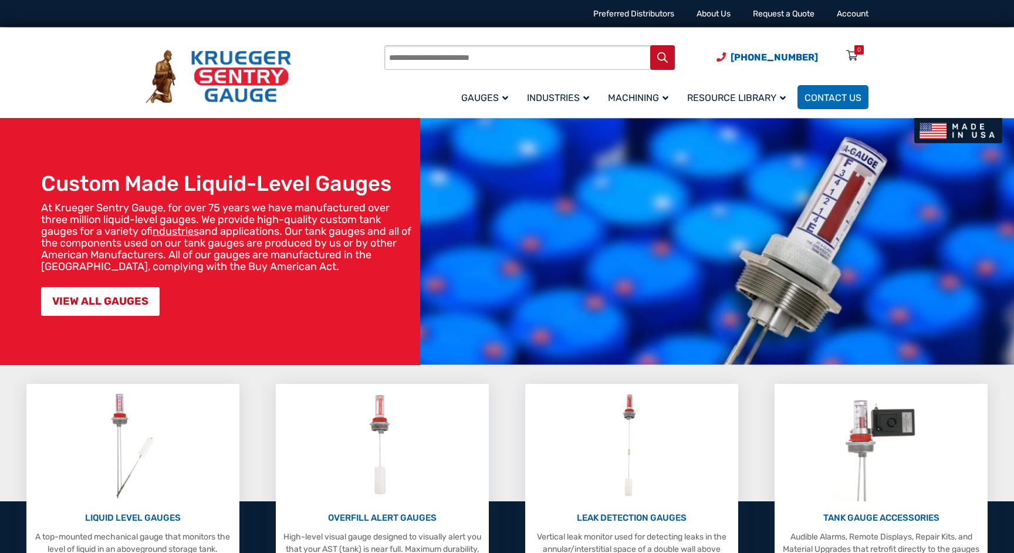 This screenshot has width=1014, height=553. What do you see at coordinates (736, 97) in the screenshot?
I see `span: Resource Library` at bounding box center [736, 97].